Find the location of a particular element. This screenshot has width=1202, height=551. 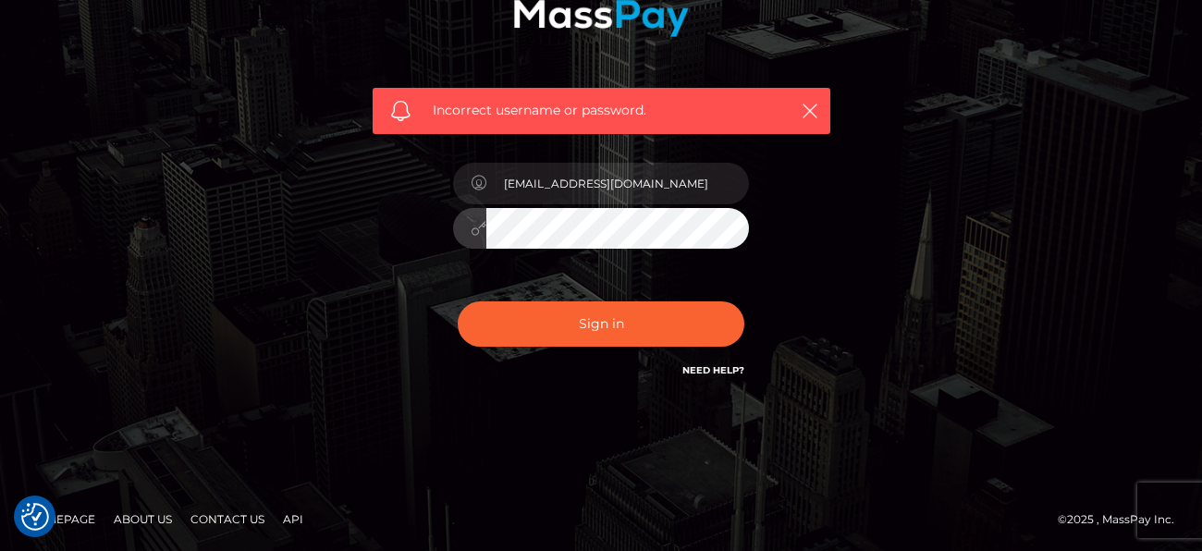

a: API is located at coordinates (293, 519).